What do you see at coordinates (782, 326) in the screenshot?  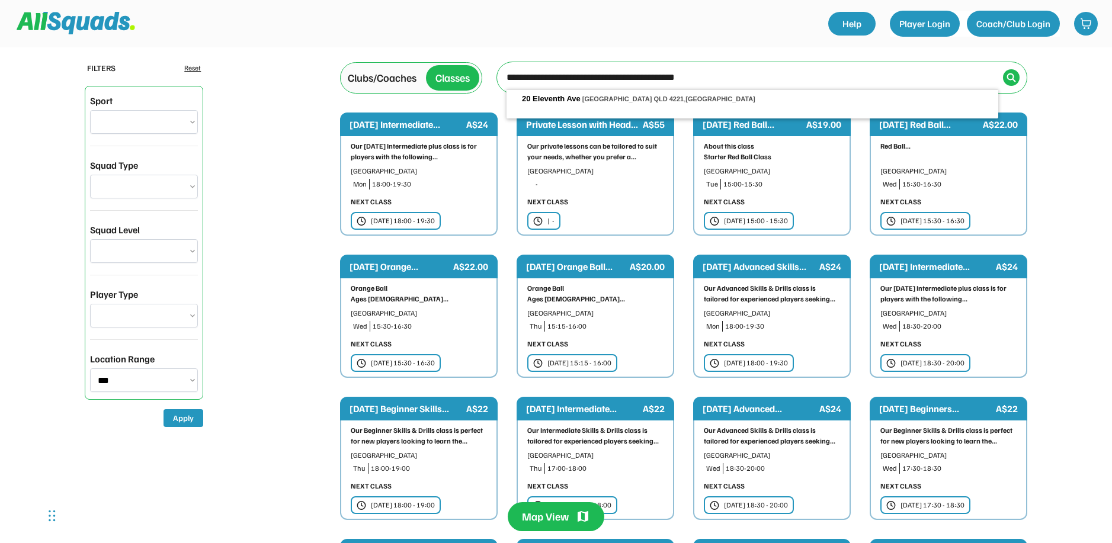 I see `div: 18:00-19:30` at bounding box center [782, 326].